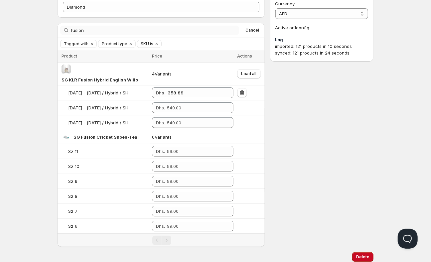  I want to click on div: Sz 9, so click(73, 181).